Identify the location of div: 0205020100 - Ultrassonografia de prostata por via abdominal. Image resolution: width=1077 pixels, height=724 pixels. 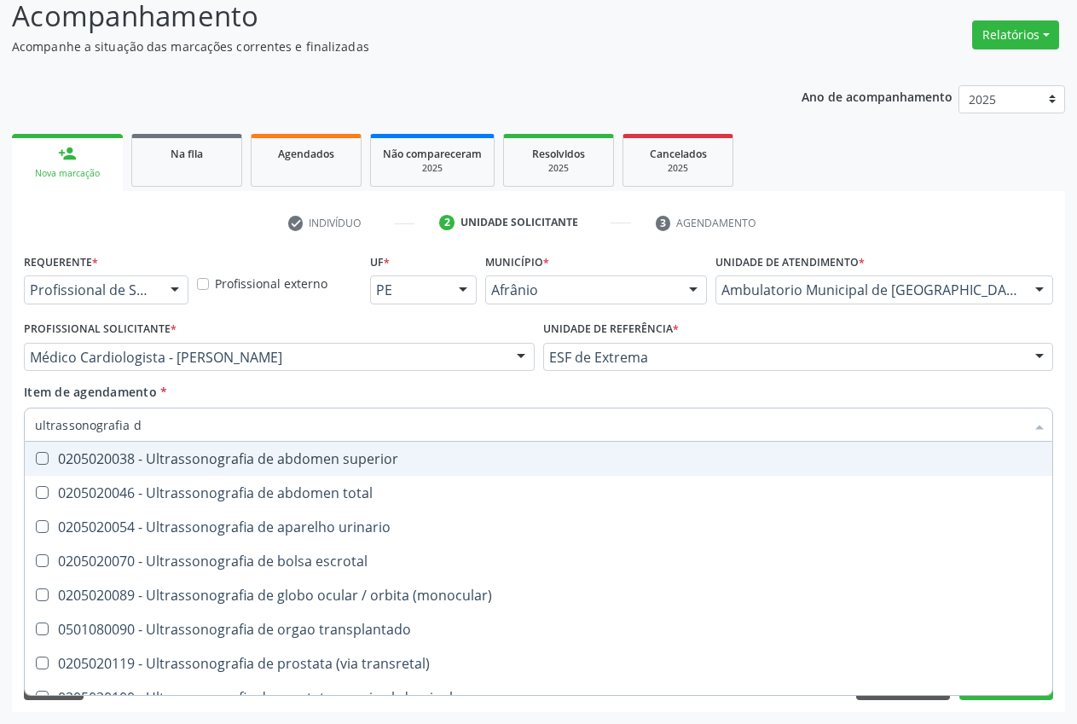
(538, 698).